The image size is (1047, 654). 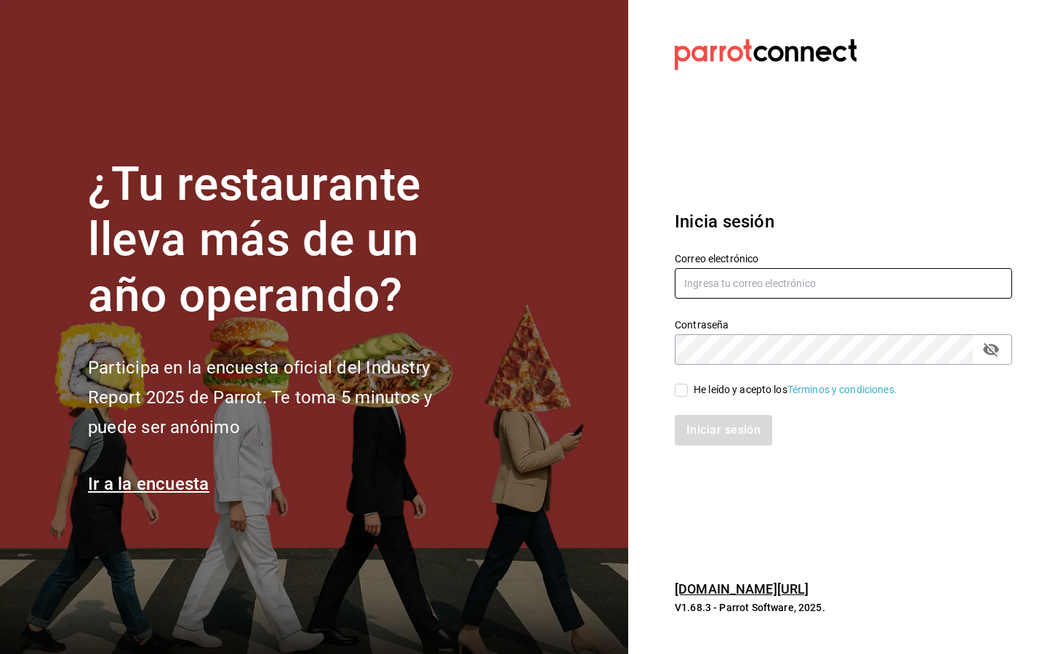 I want to click on label: Correo electrónico, so click(x=843, y=258).